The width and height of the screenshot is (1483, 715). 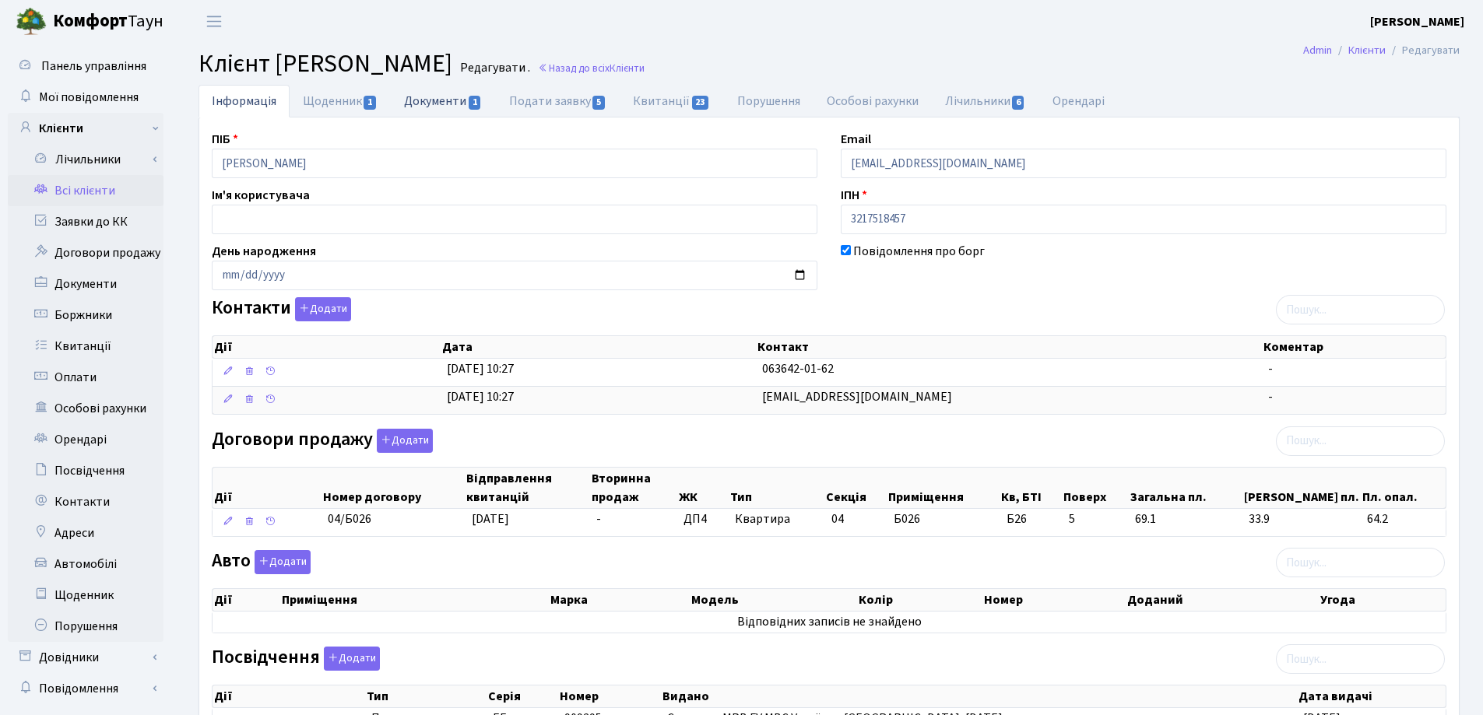 I want to click on span: Б26, so click(x=1031, y=519).